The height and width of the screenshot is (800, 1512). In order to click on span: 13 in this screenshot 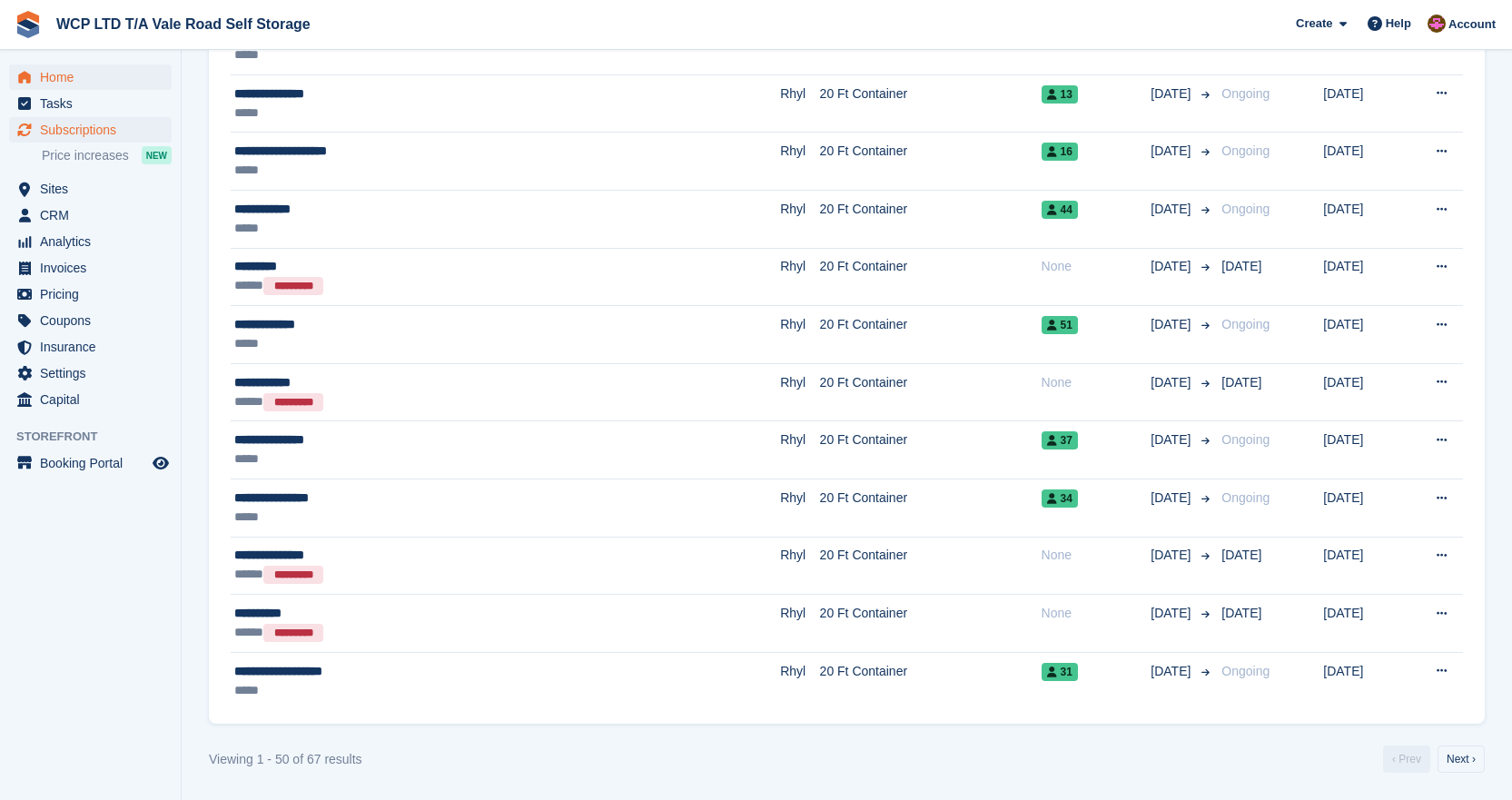, I will do `click(1060, 94)`.